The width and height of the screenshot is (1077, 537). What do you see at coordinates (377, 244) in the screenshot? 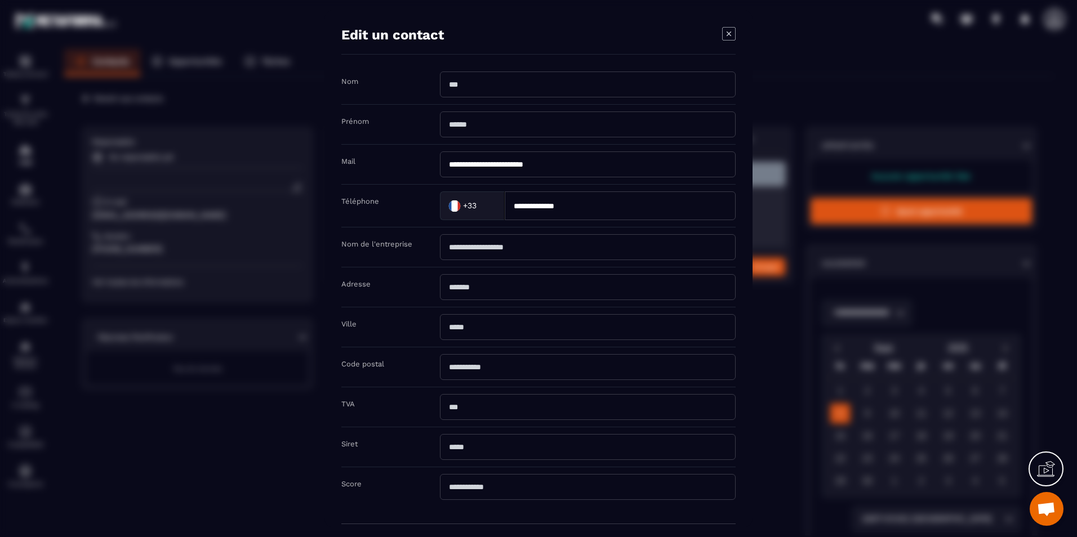
I see `label: Nom de l'entreprise` at bounding box center [377, 244].